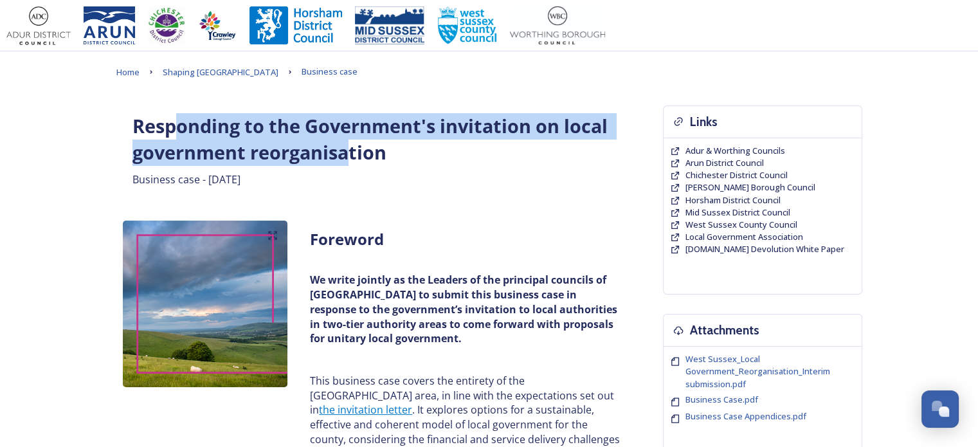 The width and height of the screenshot is (978, 447). I want to click on a: Adur & Worthing Councils, so click(735, 150).